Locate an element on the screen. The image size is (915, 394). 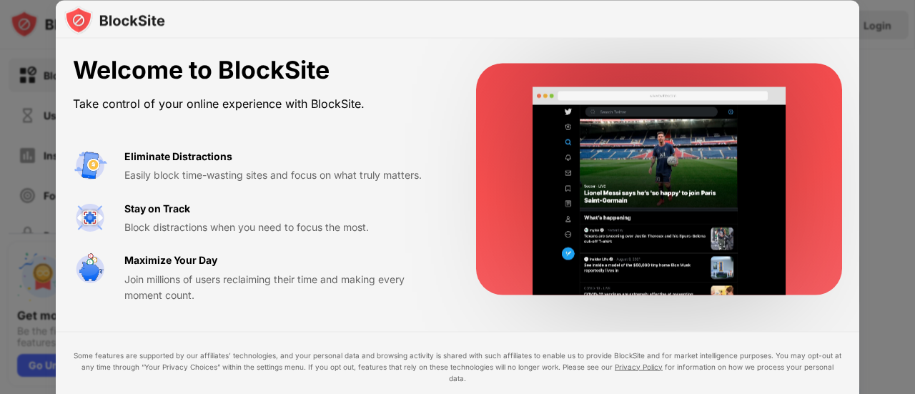
div: Maximize Your Day is located at coordinates (171, 260).